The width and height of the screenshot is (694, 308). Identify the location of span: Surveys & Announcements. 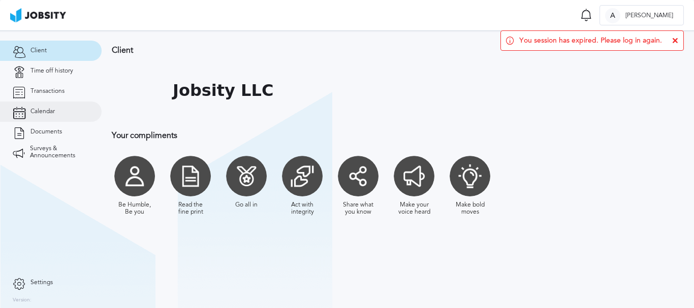
(59, 152).